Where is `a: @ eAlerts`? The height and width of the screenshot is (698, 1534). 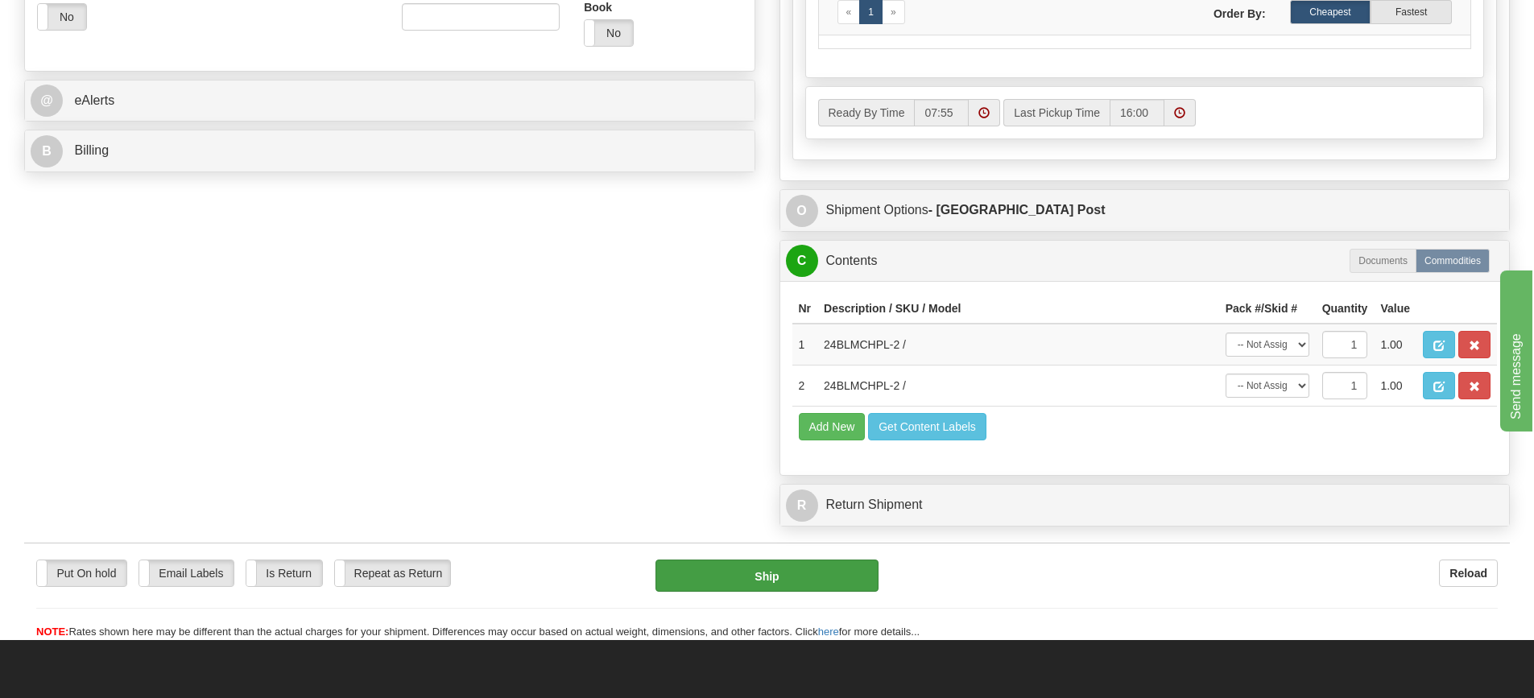
a: @ eAlerts is located at coordinates (390, 101).